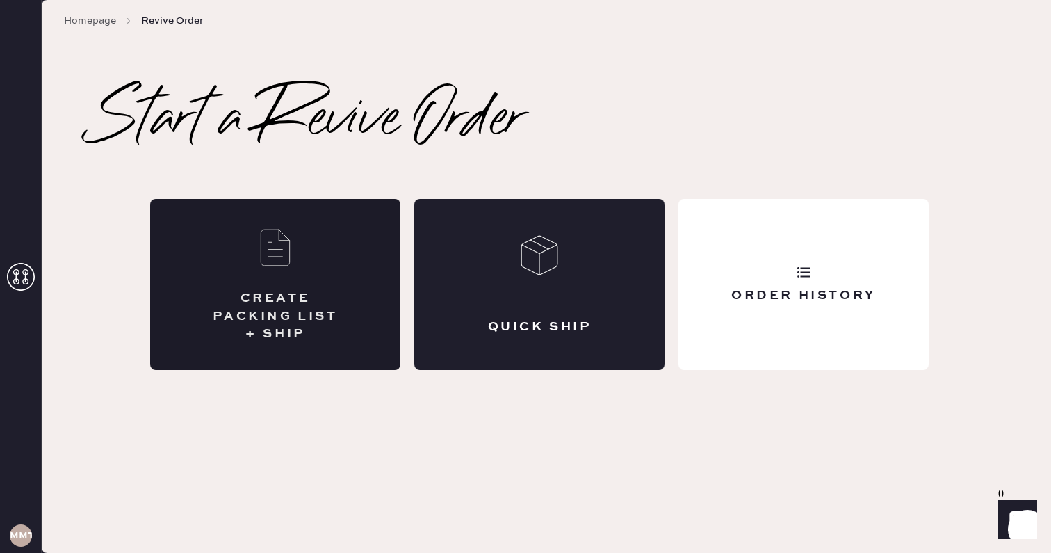 This screenshot has width=1051, height=553. I want to click on div: QUICK SHIP, so click(540, 327).